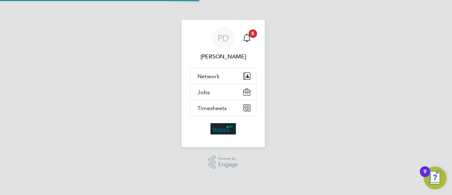  What do you see at coordinates (223, 129) in the screenshot?
I see `img: wates-logo-retina.png` at bounding box center [223, 129].